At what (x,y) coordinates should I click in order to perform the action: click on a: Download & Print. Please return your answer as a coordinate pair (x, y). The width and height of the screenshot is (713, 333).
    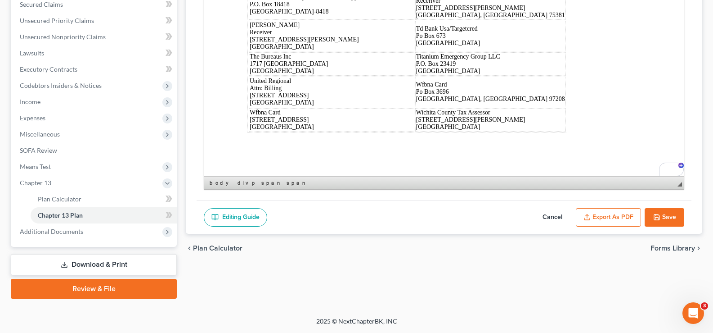
    Looking at the image, I should click on (94, 264).